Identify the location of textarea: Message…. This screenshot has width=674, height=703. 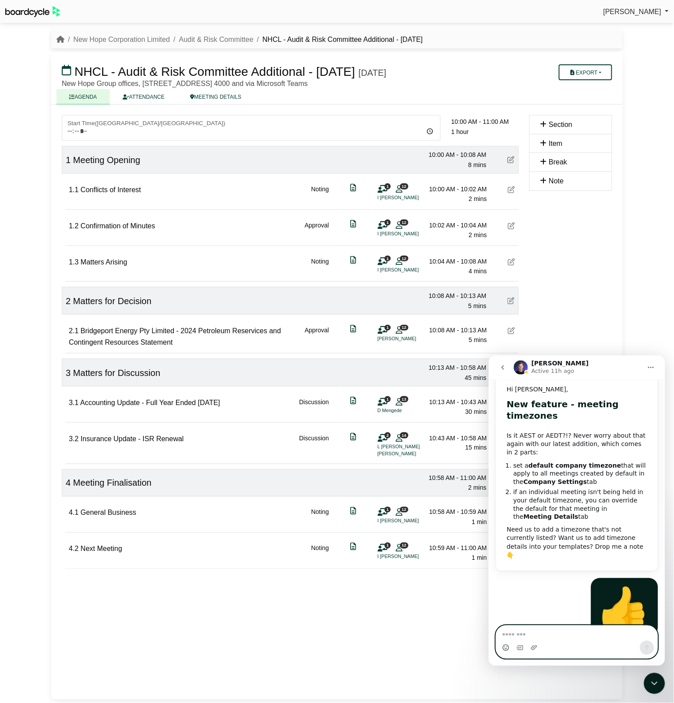
(88, 278).